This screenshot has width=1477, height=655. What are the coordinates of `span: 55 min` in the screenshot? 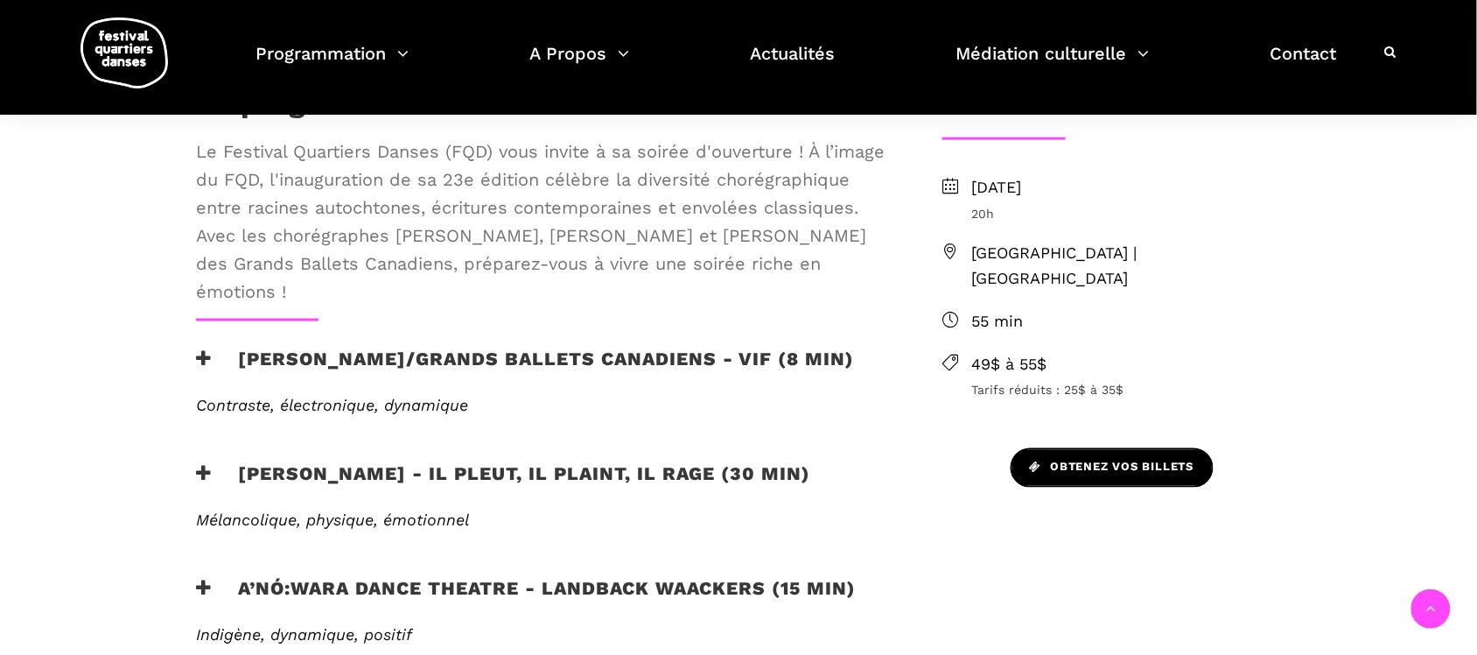 It's located at (1126, 321).